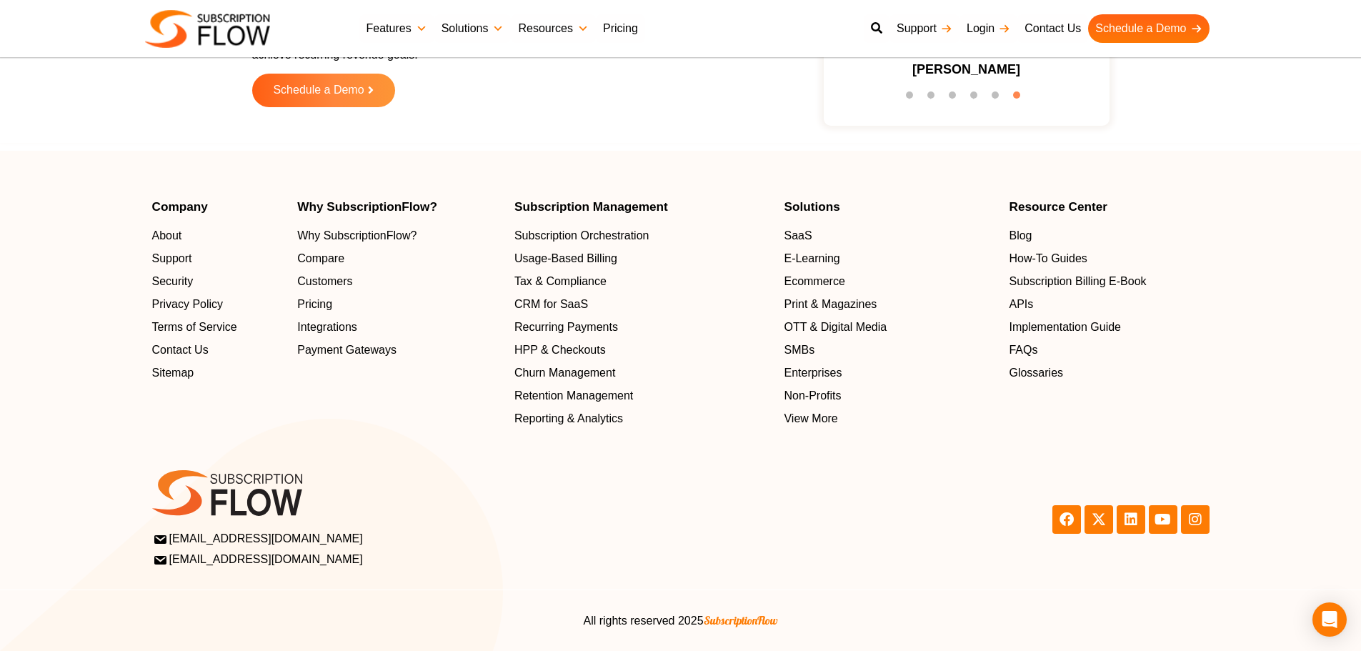  What do you see at coordinates (564, 374) in the screenshot?
I see `span: Churn Management` at bounding box center [564, 374].